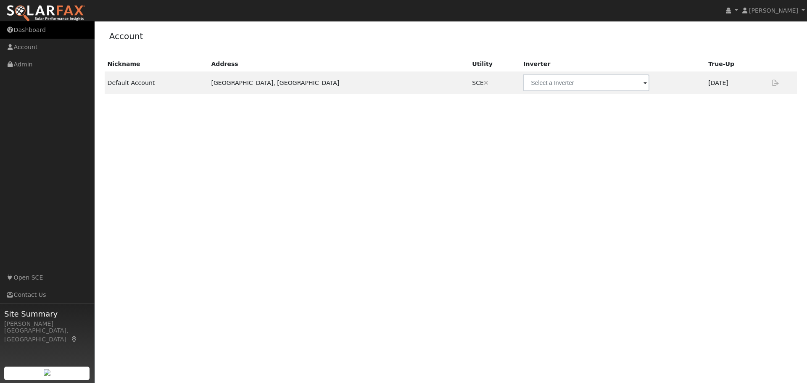  Describe the element at coordinates (156, 64) in the screenshot. I see `div: Nickname` at that location.